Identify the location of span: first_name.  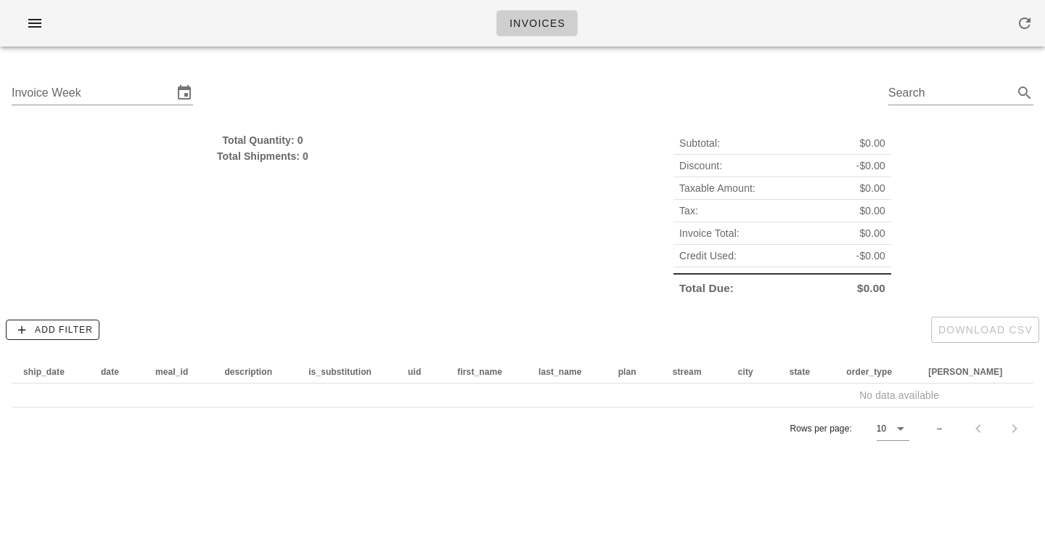
(480, 372).